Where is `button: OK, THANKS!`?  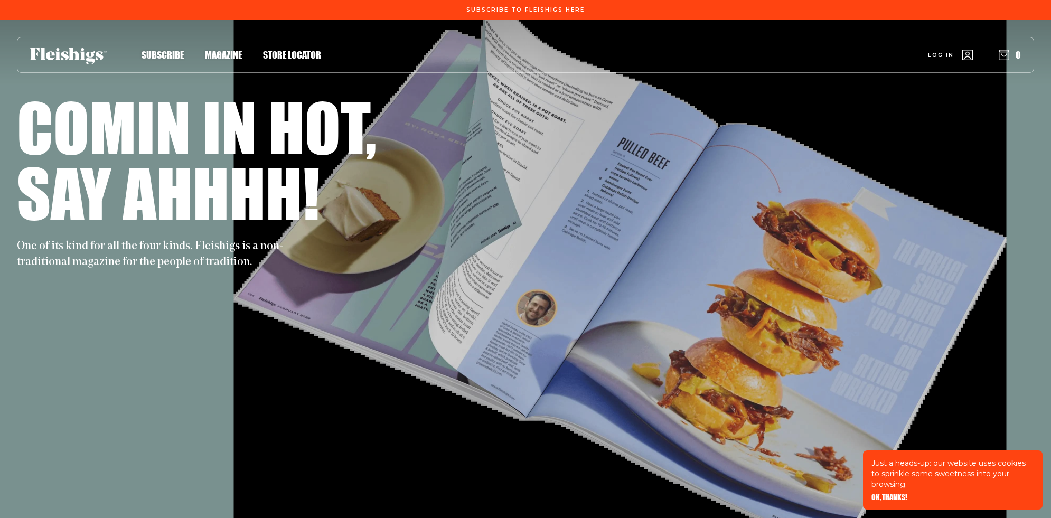
button: OK, THANKS! is located at coordinates (889, 497).